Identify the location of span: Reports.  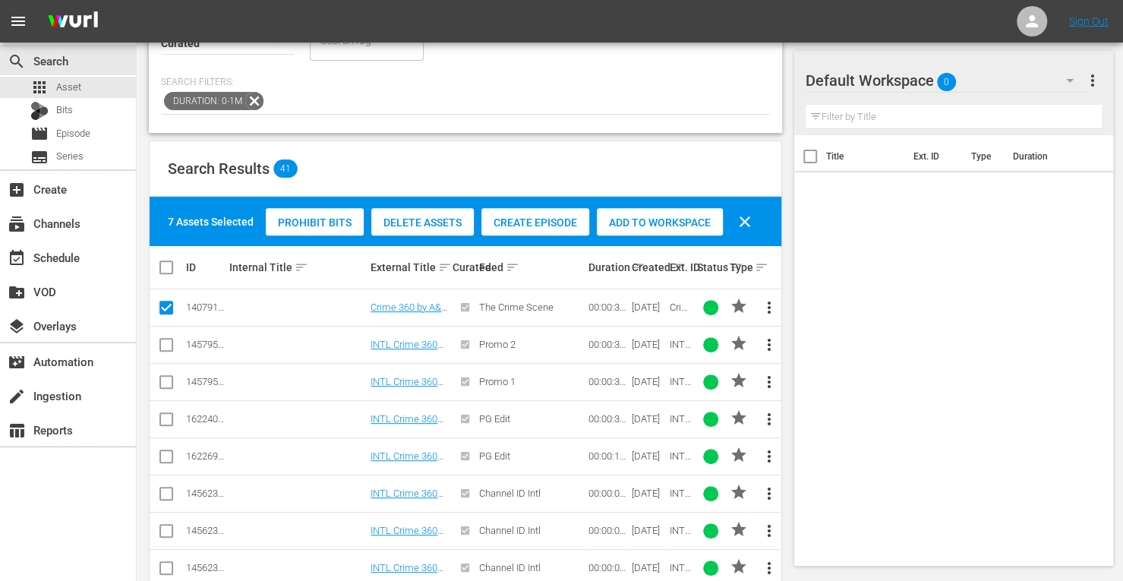
(17, 431).